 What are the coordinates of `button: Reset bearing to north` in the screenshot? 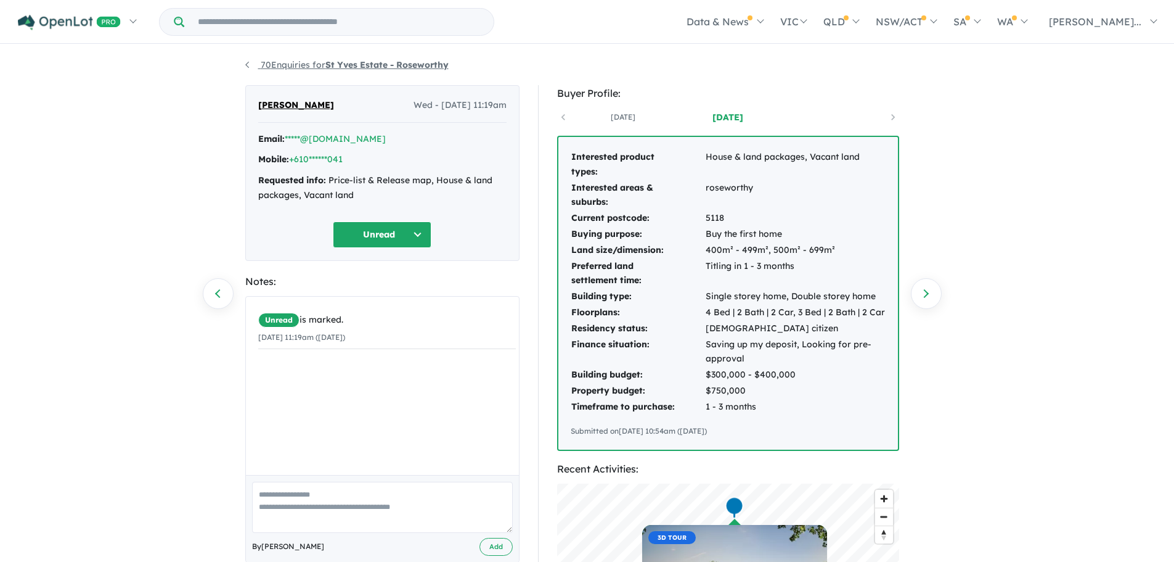 It's located at (884, 534).